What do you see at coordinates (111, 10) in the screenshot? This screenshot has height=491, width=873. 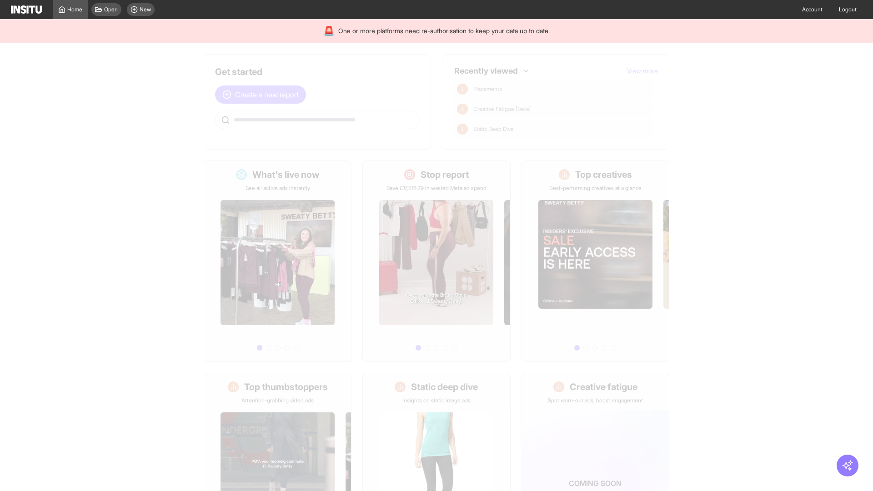 I see `span: Open` at bounding box center [111, 10].